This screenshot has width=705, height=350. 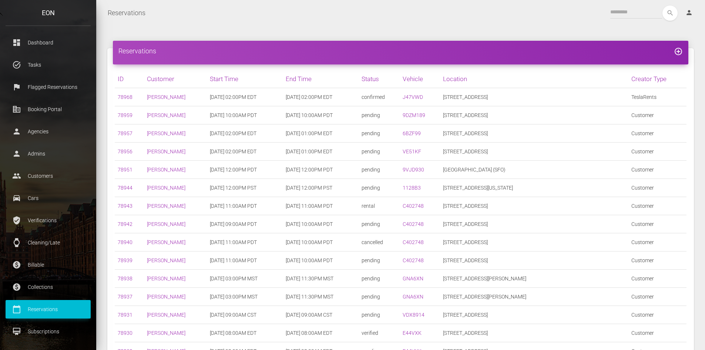 I want to click on td: cancelled, so click(x=379, y=242).